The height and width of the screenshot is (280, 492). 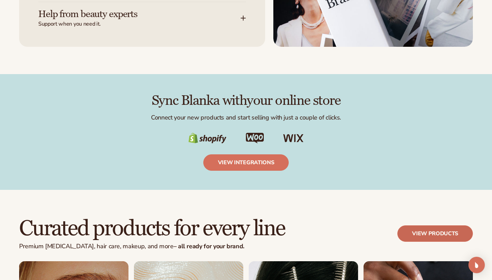 What do you see at coordinates (246, 163) in the screenshot?
I see `a: view integrations` at bounding box center [246, 163].